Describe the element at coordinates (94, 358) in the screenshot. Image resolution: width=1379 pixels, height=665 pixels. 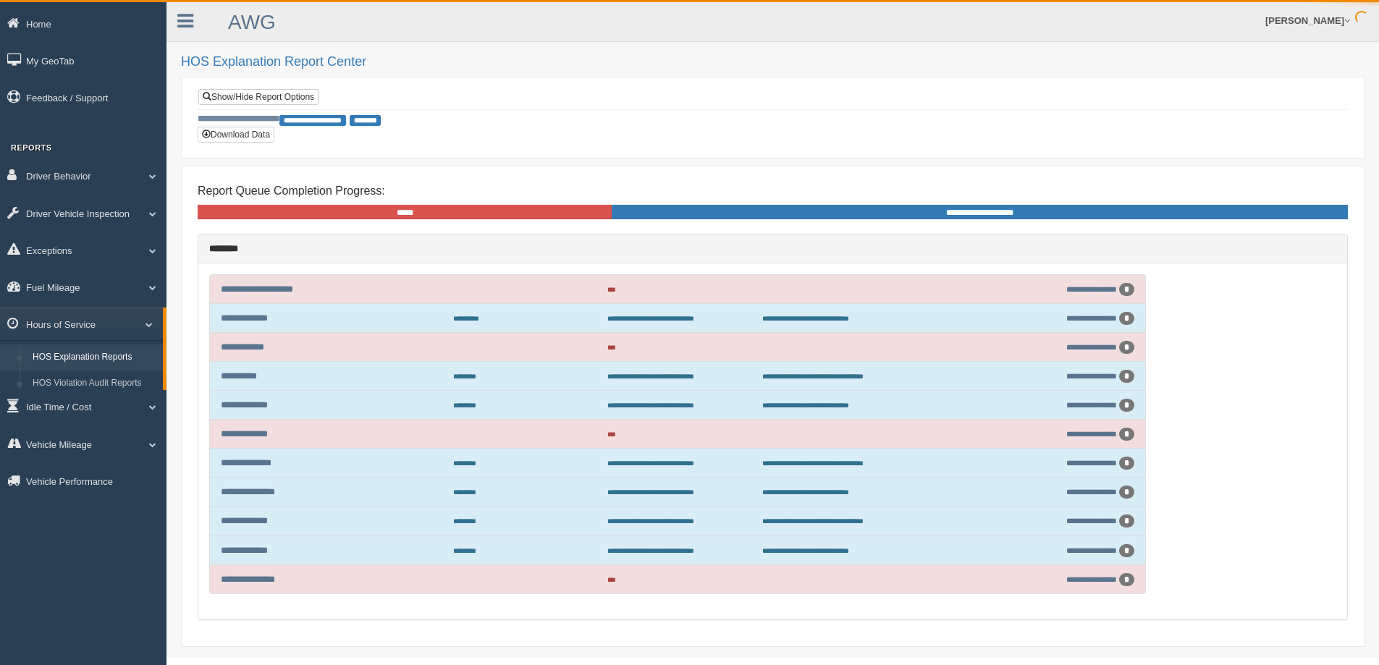
I see `a: HOS Explanation Reports` at that location.